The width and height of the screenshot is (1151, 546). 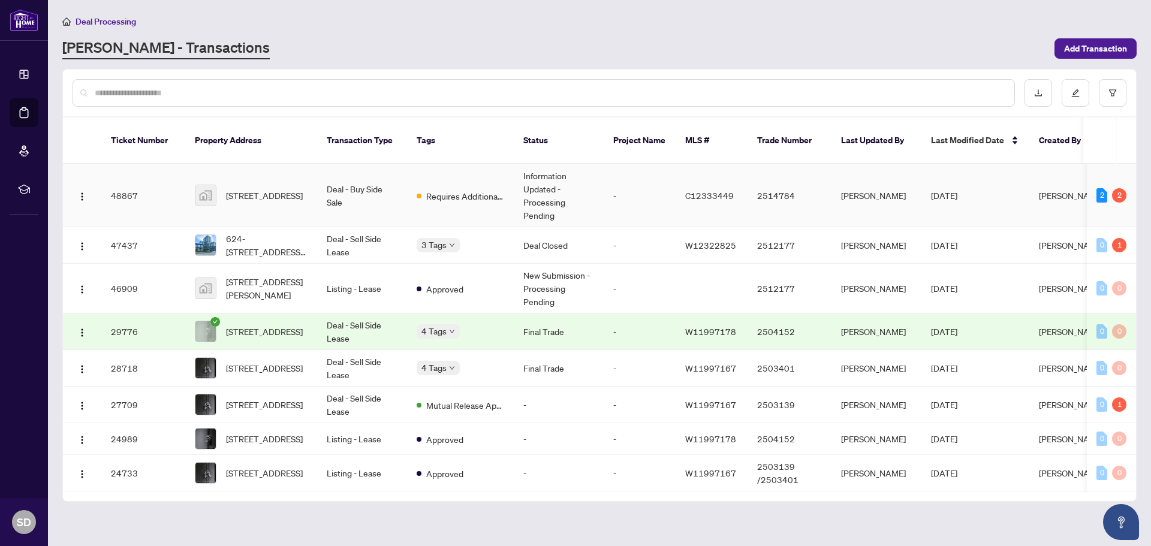 I want to click on span: C12333449, so click(x=709, y=195).